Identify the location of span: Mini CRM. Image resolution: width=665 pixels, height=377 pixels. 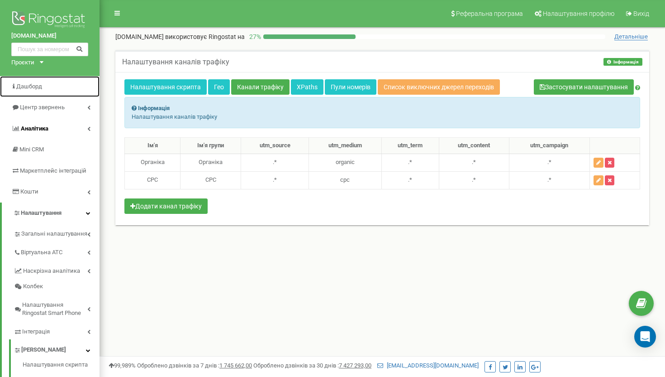
(32, 149).